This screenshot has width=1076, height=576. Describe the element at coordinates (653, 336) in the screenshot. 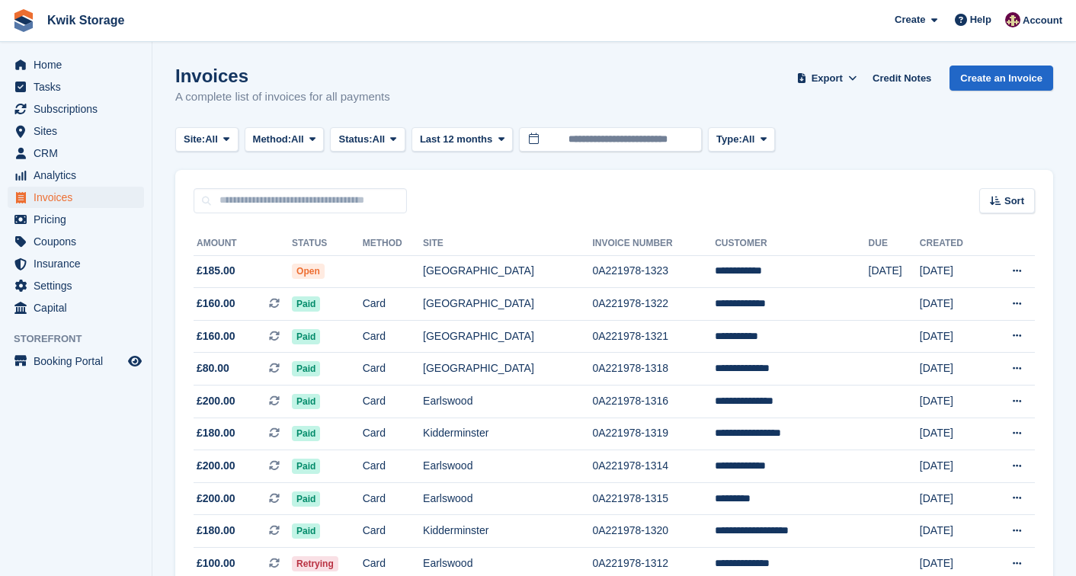

I see `td: 0A221978-1321` at that location.